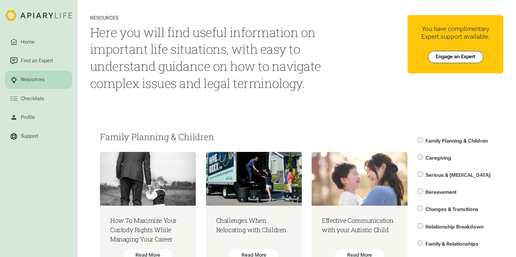 This screenshot has width=516, height=257. What do you see at coordinates (420, 209) in the screenshot?
I see `input: Changes & Transitions` at bounding box center [420, 209].